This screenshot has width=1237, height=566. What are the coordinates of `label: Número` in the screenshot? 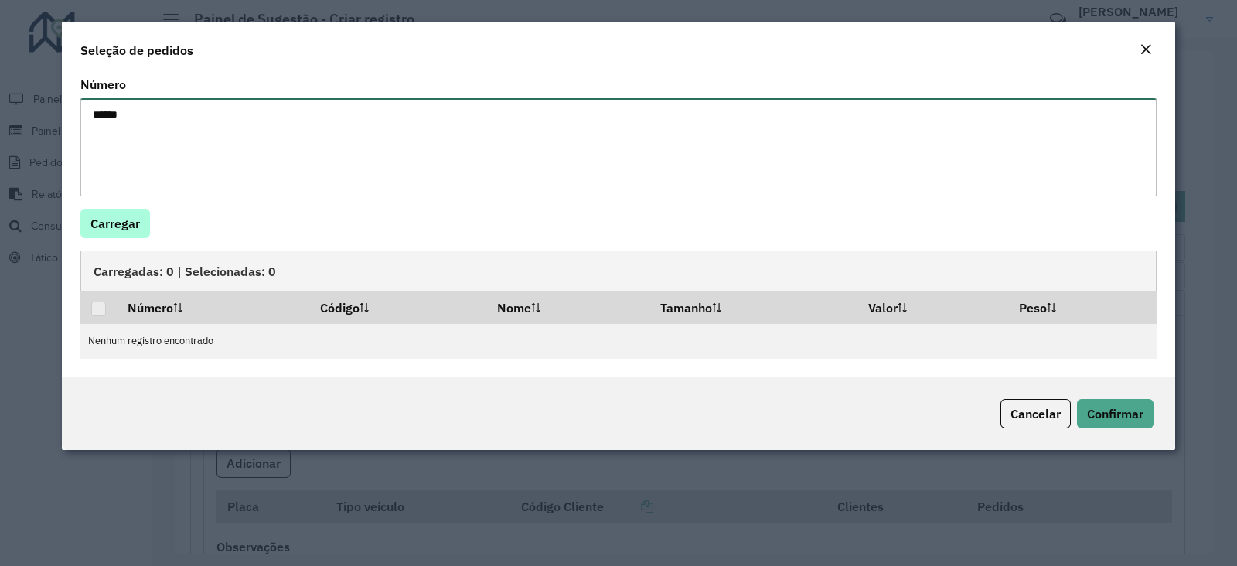 It's located at (103, 84).